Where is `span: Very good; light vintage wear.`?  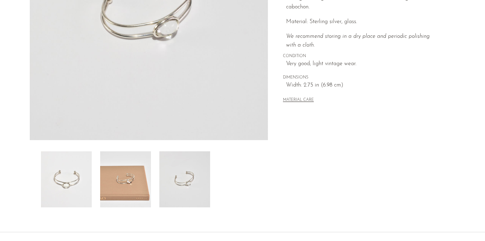
span: Very good; light vintage wear. is located at coordinates (363, 64).